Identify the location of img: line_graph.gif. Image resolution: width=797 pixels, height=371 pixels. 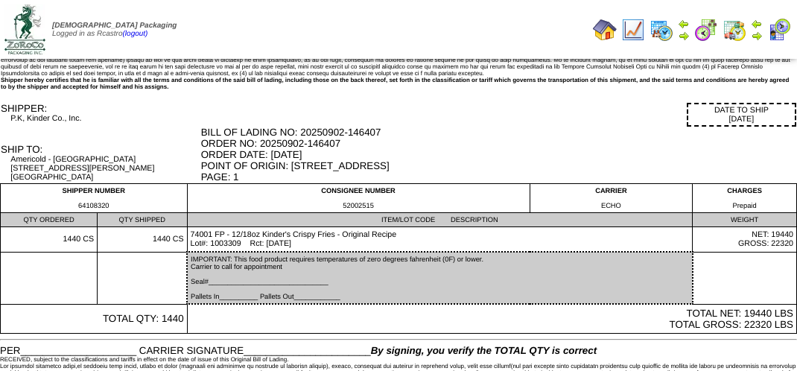
(633, 30).